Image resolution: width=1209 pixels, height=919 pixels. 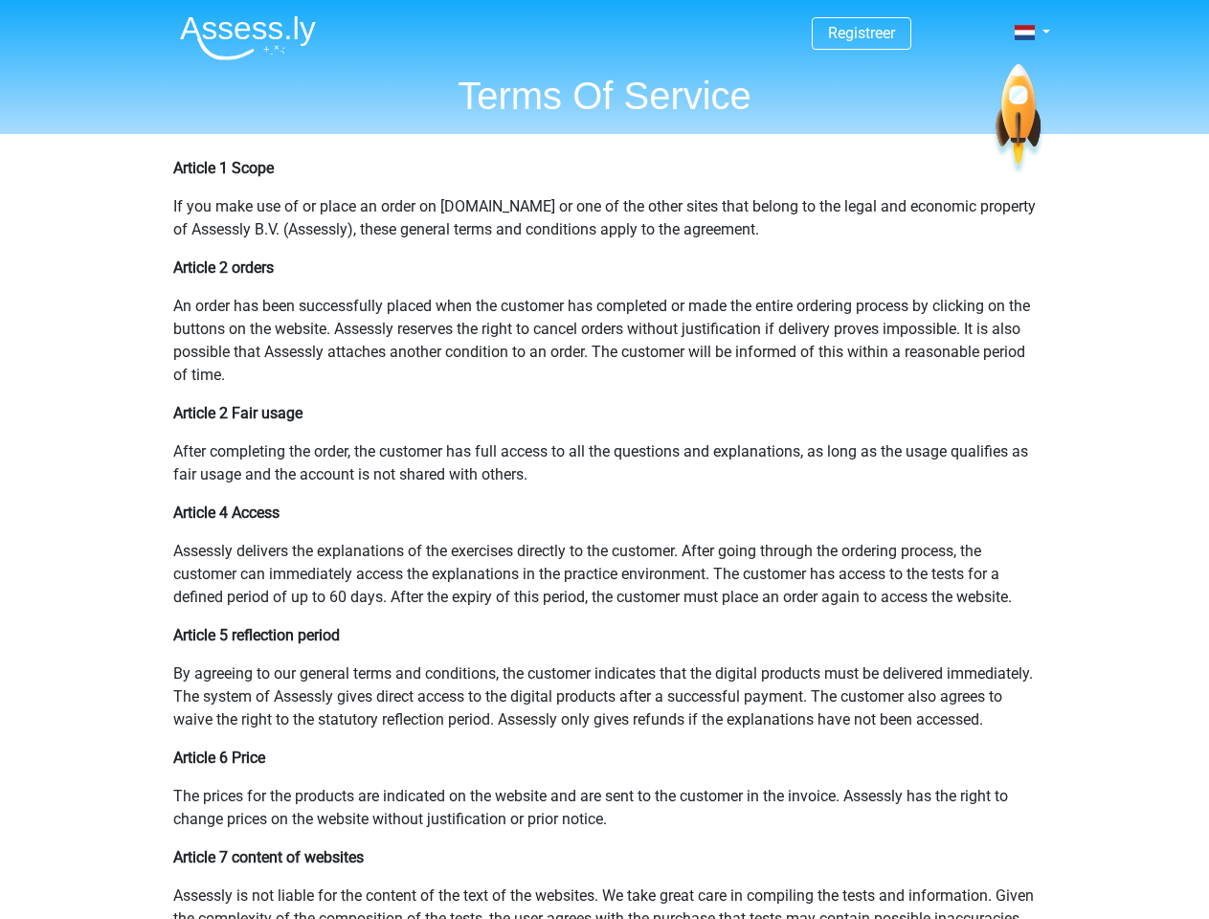 I want to click on p: After completing the order, the customer has full access to all the questions and explanations, a..., so click(x=605, y=463).